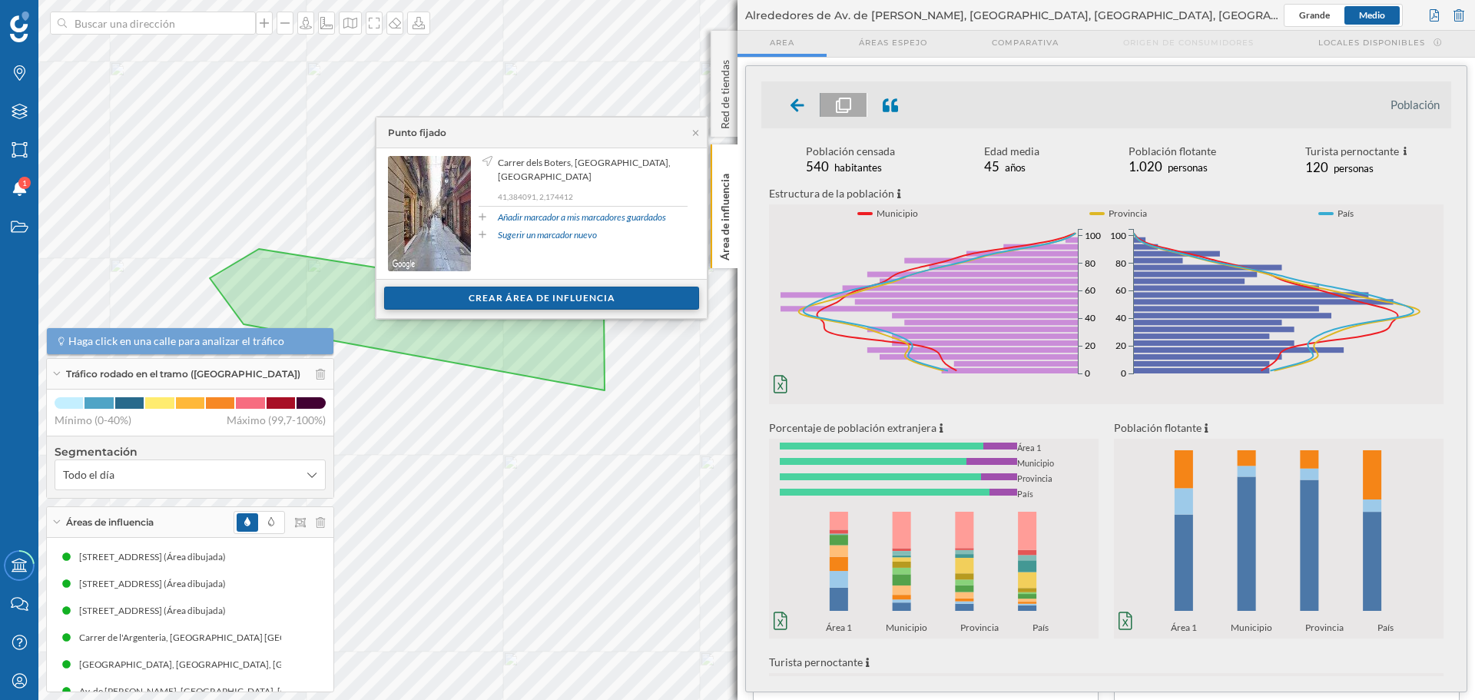 The image size is (1475, 700). I want to click on span: Area, so click(782, 42).